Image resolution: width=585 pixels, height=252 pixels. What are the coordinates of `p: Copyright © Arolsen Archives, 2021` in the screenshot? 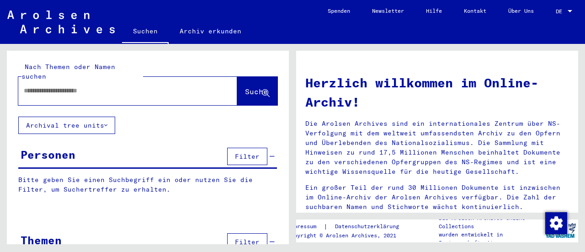 It's located at (349, 235).